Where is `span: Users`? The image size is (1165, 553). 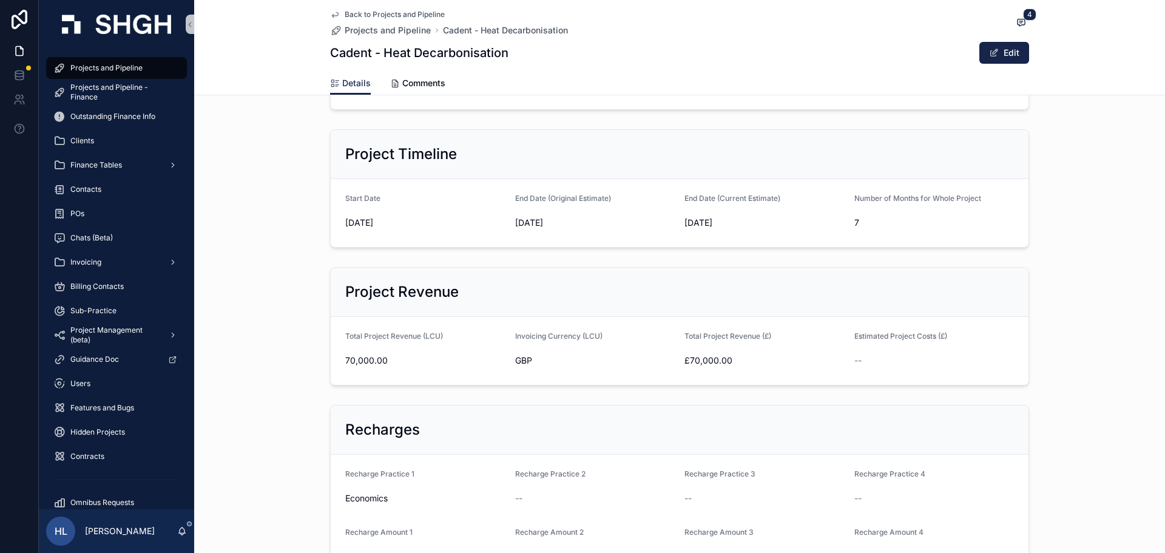
span: Users is located at coordinates (80, 384).